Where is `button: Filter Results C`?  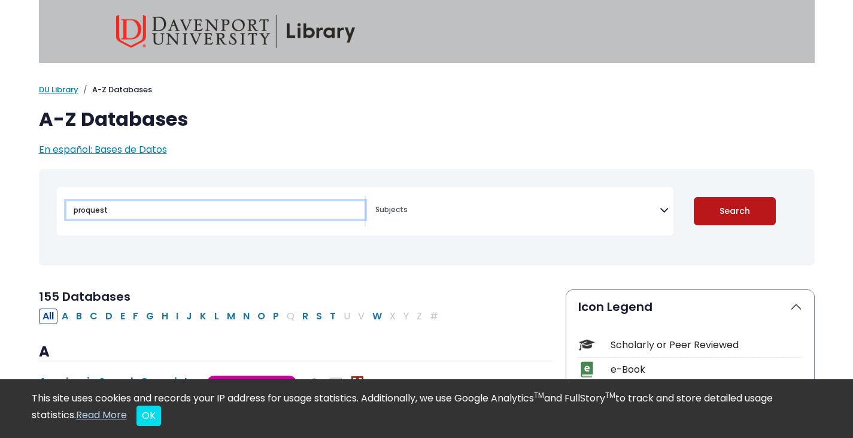 button: Filter Results C is located at coordinates (93, 316).